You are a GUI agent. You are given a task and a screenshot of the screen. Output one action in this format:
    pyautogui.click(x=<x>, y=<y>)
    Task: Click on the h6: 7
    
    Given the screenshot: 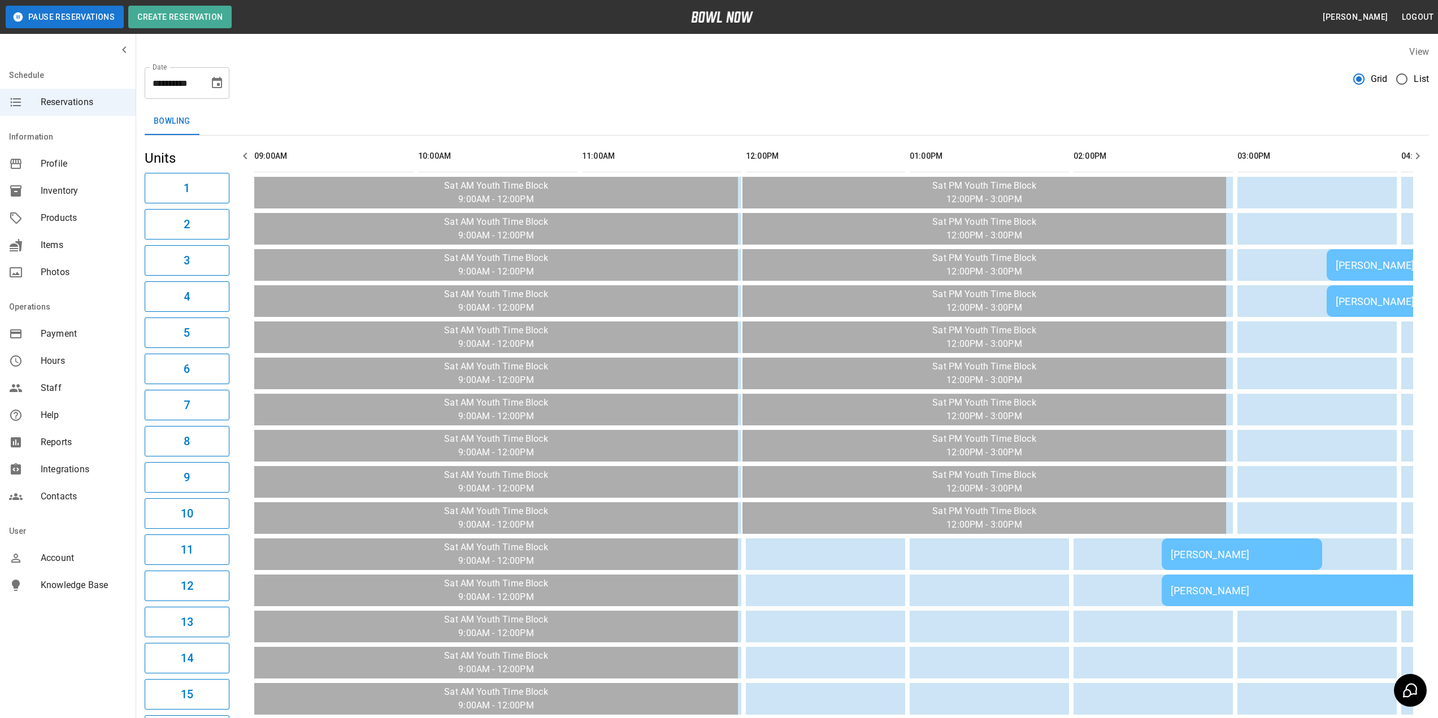 What is the action you would take?
    pyautogui.click(x=186, y=405)
    